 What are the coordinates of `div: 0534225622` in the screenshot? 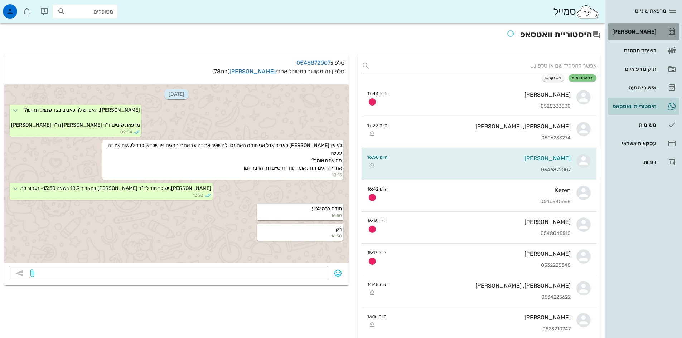 It's located at (482, 297).